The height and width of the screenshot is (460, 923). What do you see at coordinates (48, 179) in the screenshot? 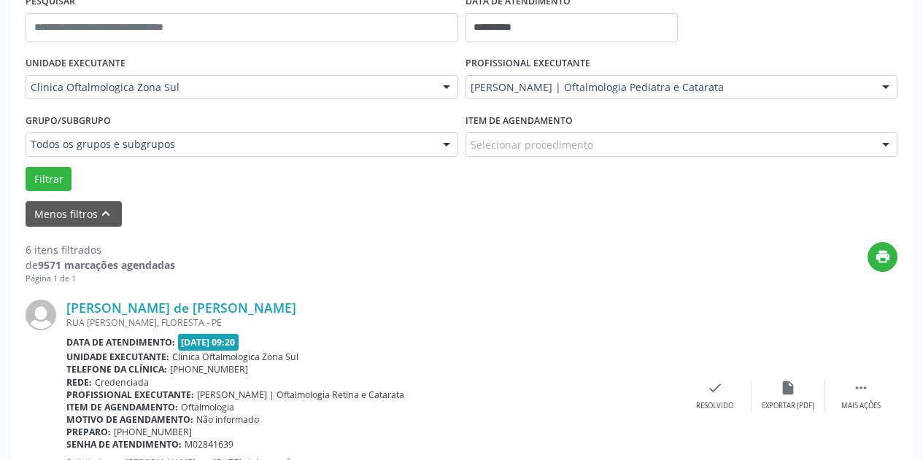
I see `button: Filtrar` at bounding box center [48, 179].